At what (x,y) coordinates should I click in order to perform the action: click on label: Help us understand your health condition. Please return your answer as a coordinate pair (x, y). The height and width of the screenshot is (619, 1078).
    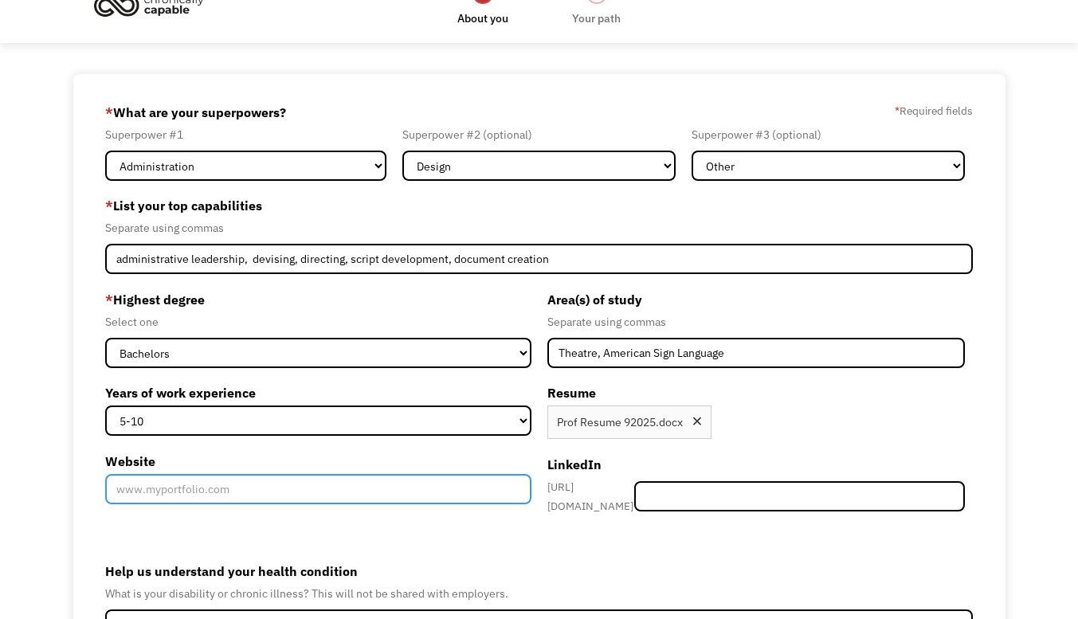
    Looking at the image, I should click on (539, 571).